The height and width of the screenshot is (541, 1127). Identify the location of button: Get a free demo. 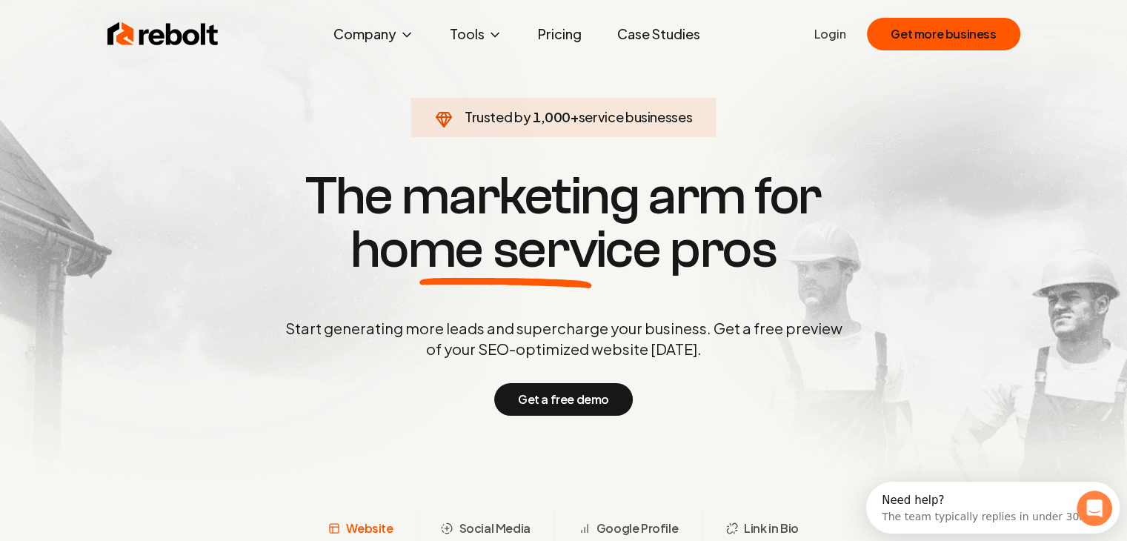
(563, 399).